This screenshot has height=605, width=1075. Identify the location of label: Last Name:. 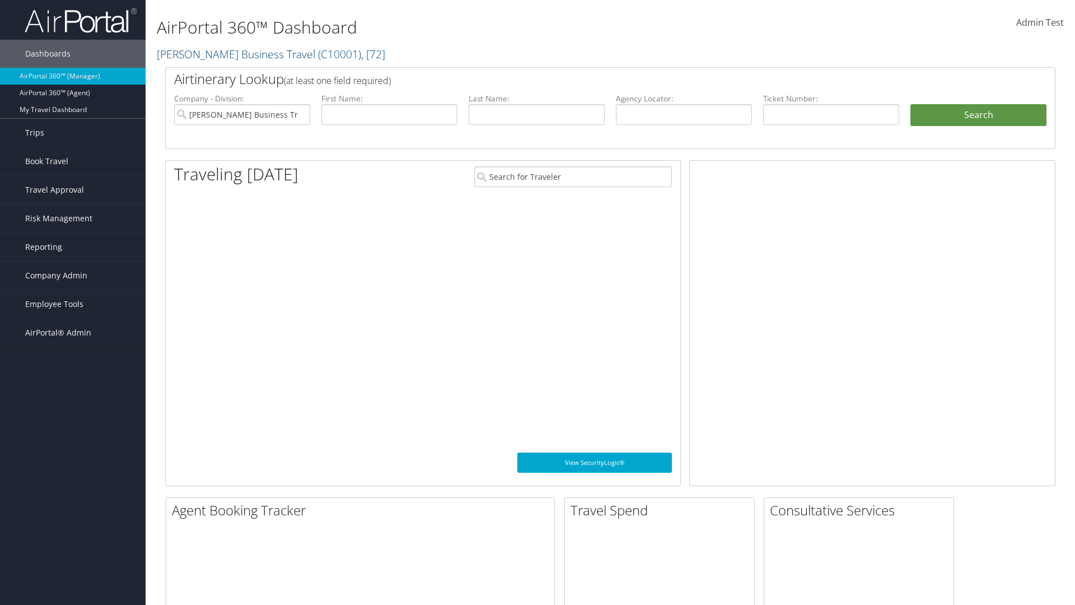
(537, 99).